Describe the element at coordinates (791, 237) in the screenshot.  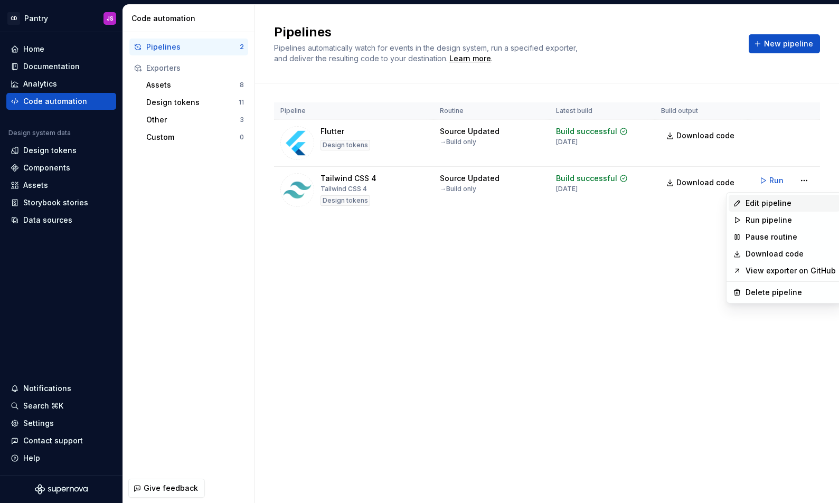
I see `div: Pause routine` at that location.